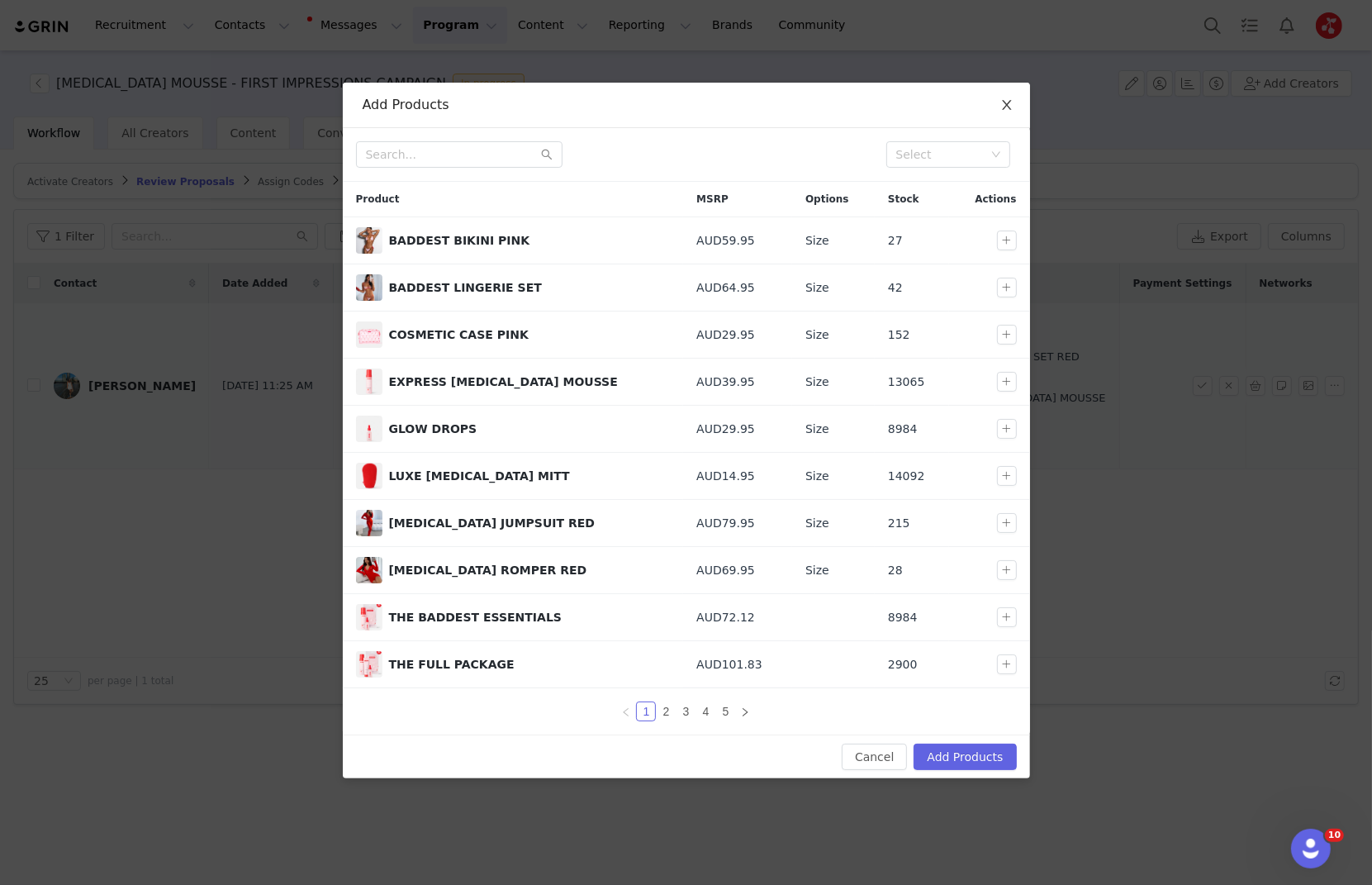 This screenshot has width=1372, height=885. Describe the element at coordinates (903, 664) in the screenshot. I see `span: 2900` at that location.